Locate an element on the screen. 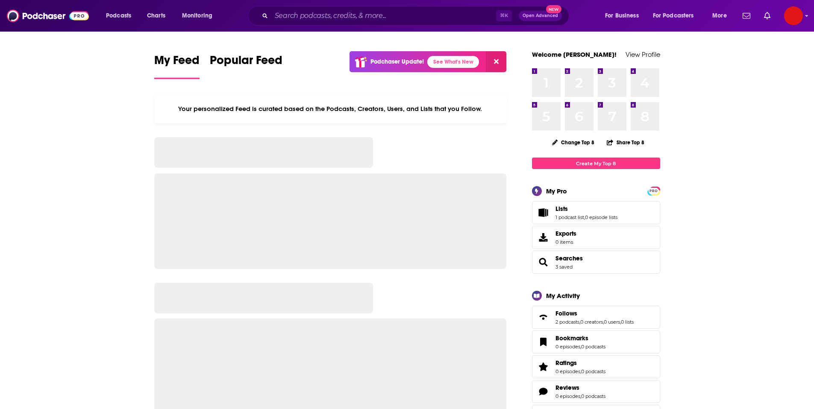  input: Search podcasts, credits, & more... is located at coordinates (384, 16).